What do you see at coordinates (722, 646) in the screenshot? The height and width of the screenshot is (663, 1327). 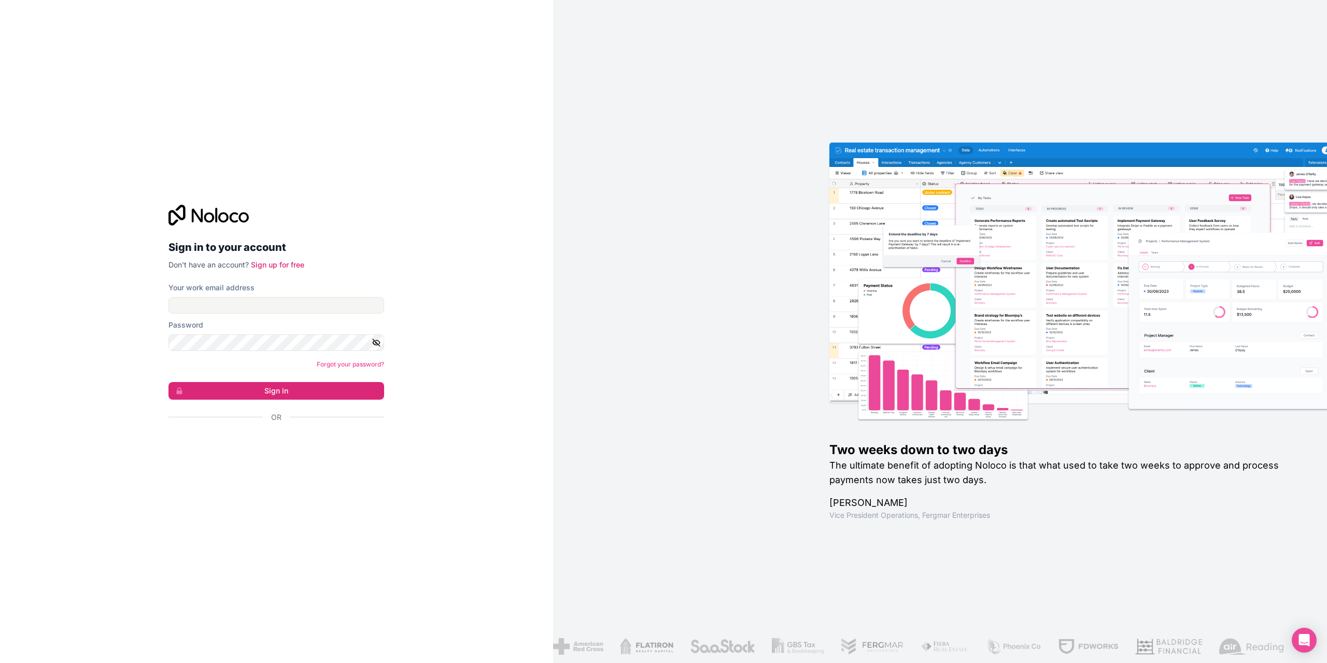 I see `img: /assets/saastock-C6Zbiodz.png` at bounding box center [722, 646].